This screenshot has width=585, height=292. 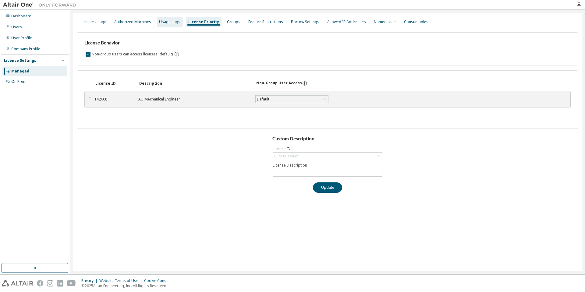 What do you see at coordinates (328, 139) in the screenshot?
I see `h3: Custom Description` at bounding box center [328, 139].